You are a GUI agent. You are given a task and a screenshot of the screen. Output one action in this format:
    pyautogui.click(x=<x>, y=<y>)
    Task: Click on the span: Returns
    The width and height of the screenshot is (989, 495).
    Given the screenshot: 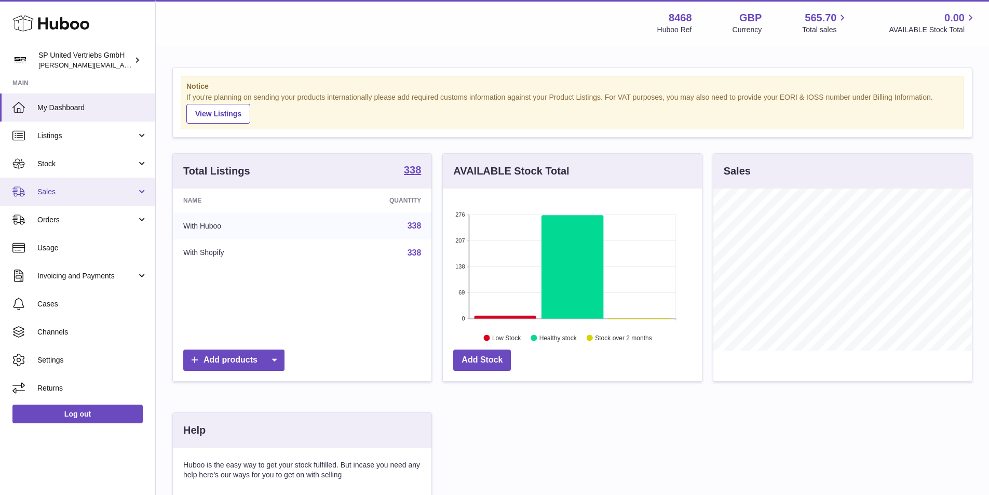 What is the action you would take?
    pyautogui.click(x=92, y=388)
    